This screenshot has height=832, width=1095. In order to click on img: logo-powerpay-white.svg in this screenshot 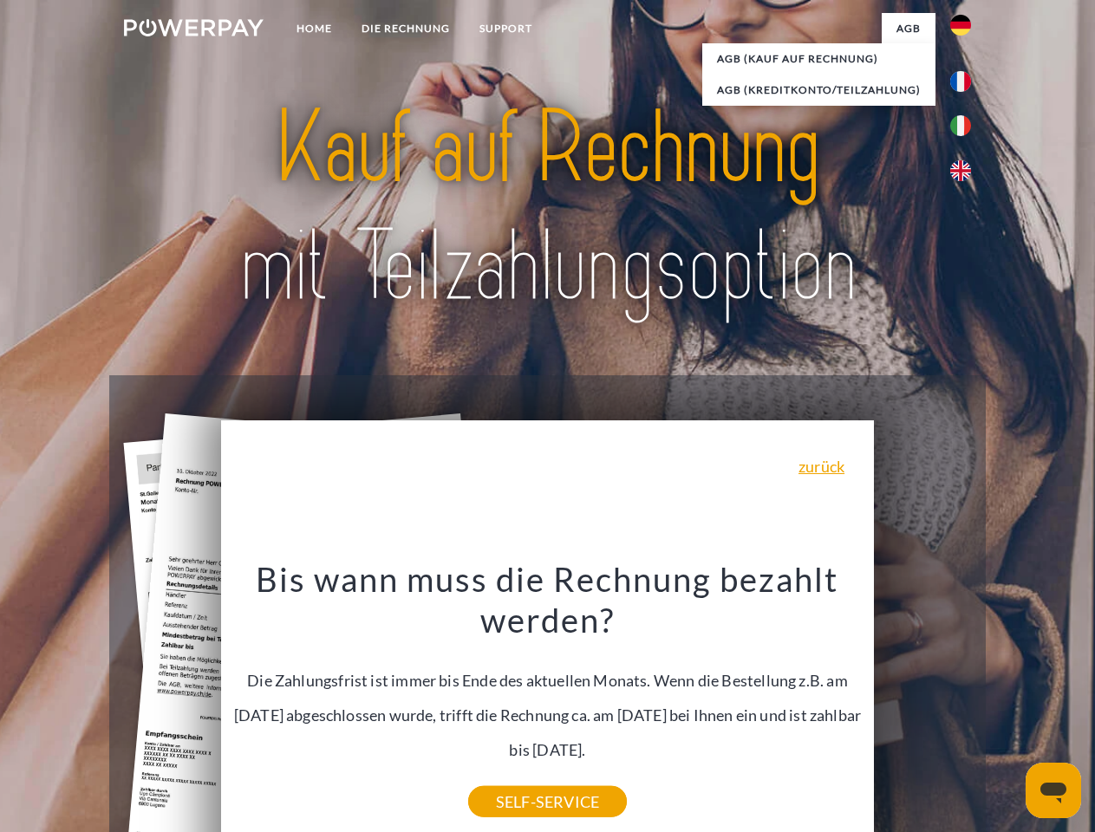, I will do `click(193, 28)`.